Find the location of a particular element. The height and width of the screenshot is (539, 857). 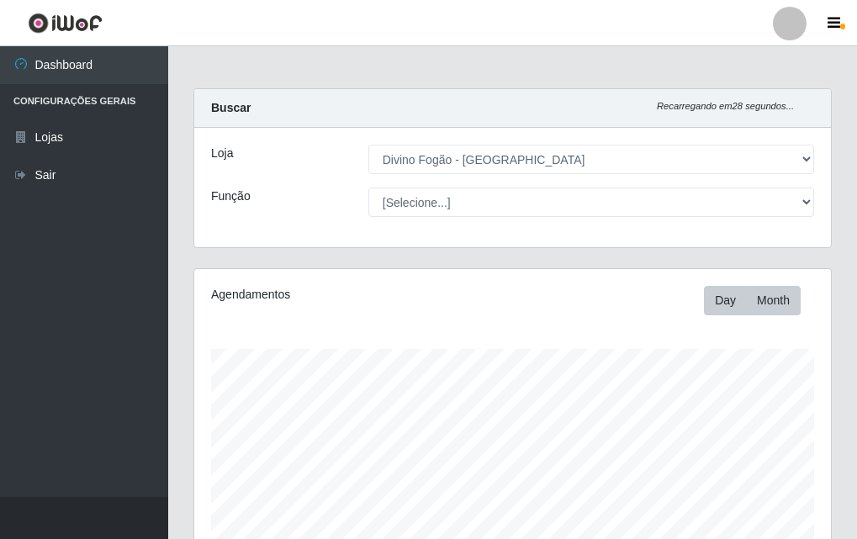

div: First group is located at coordinates (752, 300).